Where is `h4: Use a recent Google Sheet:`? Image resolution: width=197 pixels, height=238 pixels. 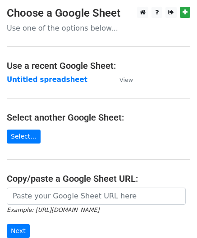 h4: Use a recent Google Sheet: is located at coordinates (98, 66).